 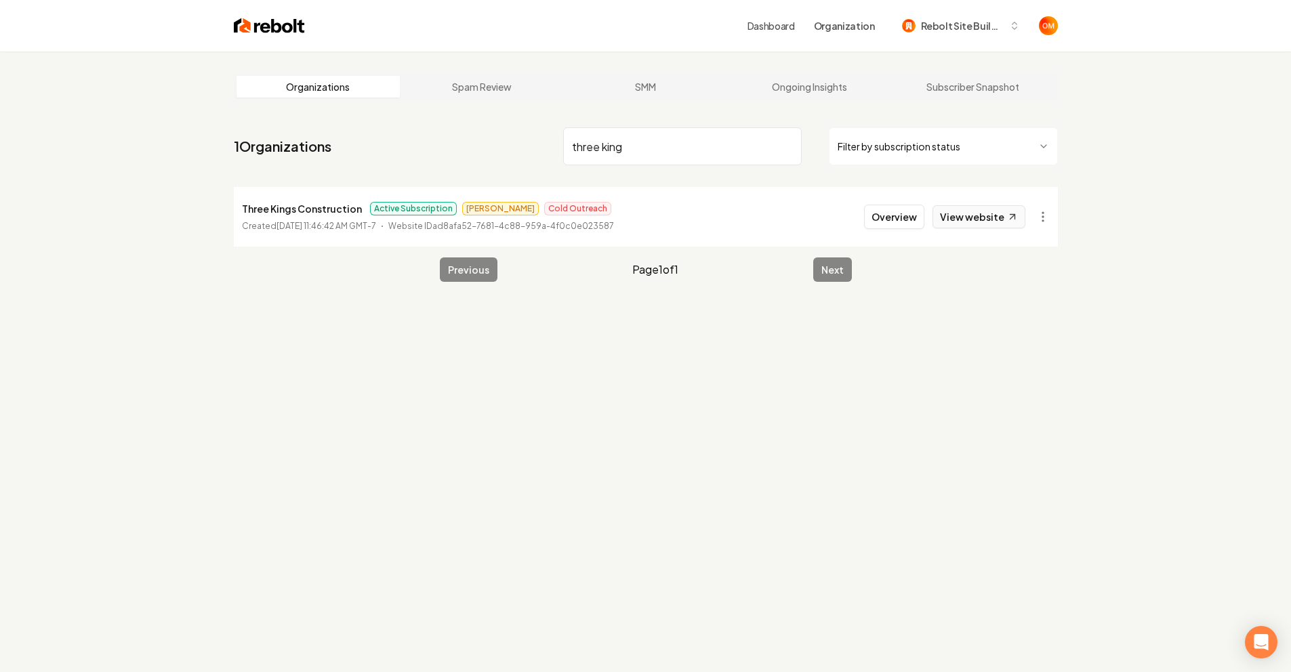 I want to click on span: Cold Outreach, so click(x=577, y=209).